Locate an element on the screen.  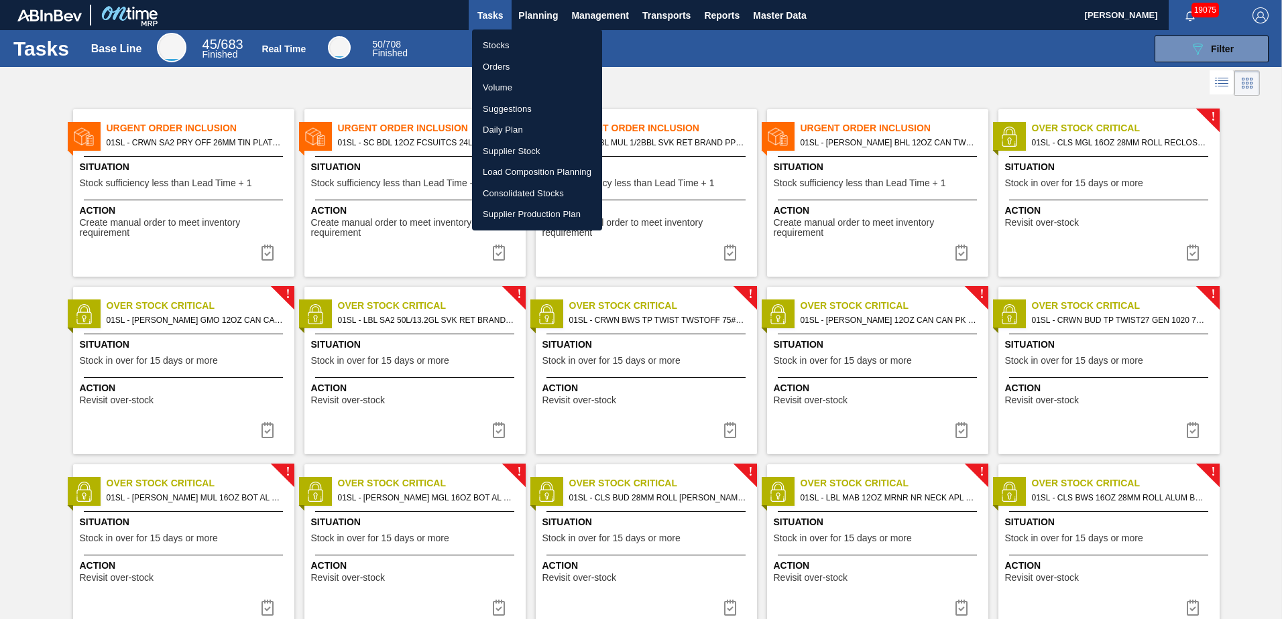
a: Suggestions is located at coordinates (537, 109).